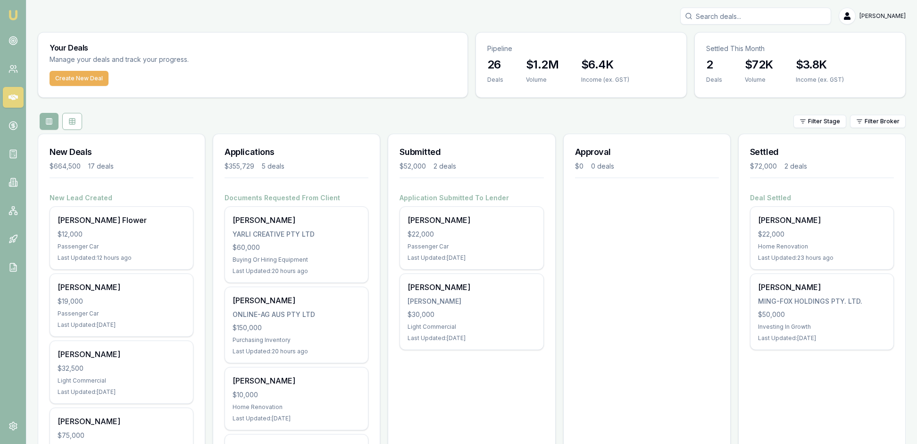 The image size is (917, 444). Describe the element at coordinates (296, 247) in the screenshot. I see `div: $60,000` at that location.